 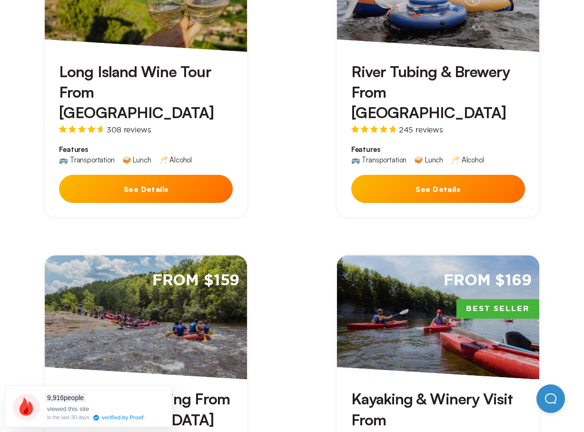 I want to click on span: From $169, so click(x=488, y=281).